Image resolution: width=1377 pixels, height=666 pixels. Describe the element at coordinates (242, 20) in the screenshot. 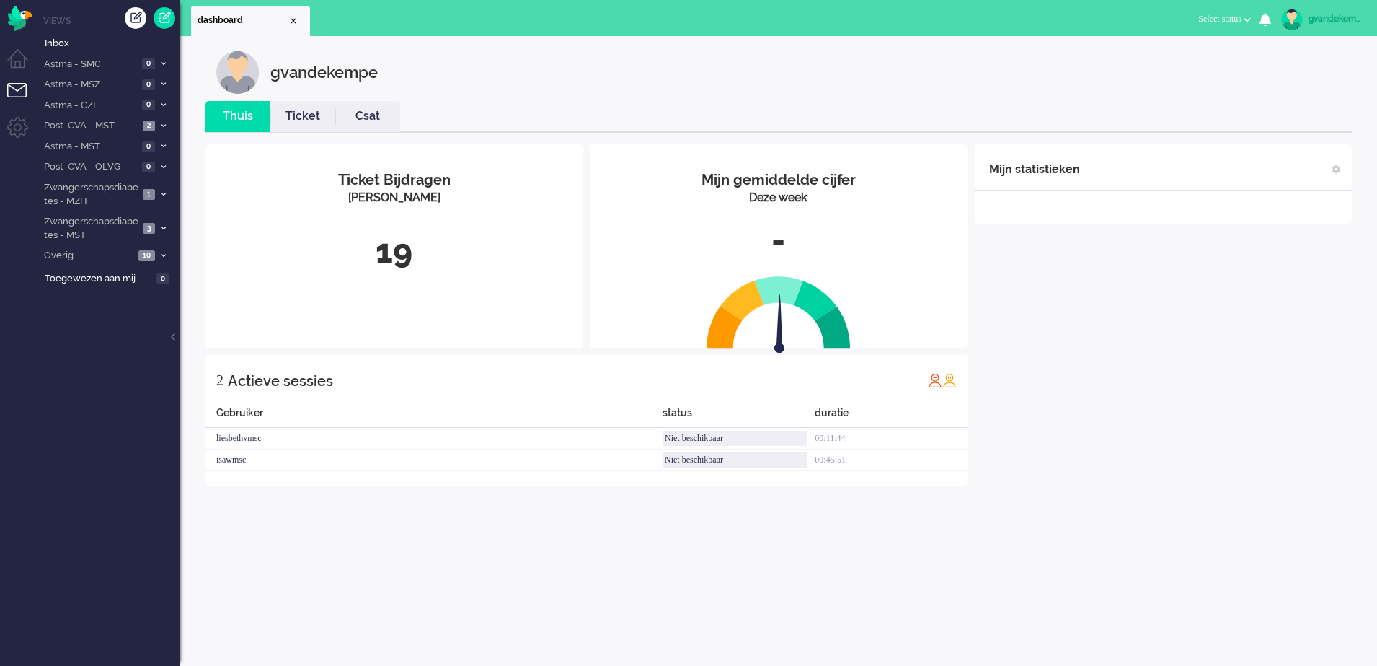

I see `span: dashboard` at that location.